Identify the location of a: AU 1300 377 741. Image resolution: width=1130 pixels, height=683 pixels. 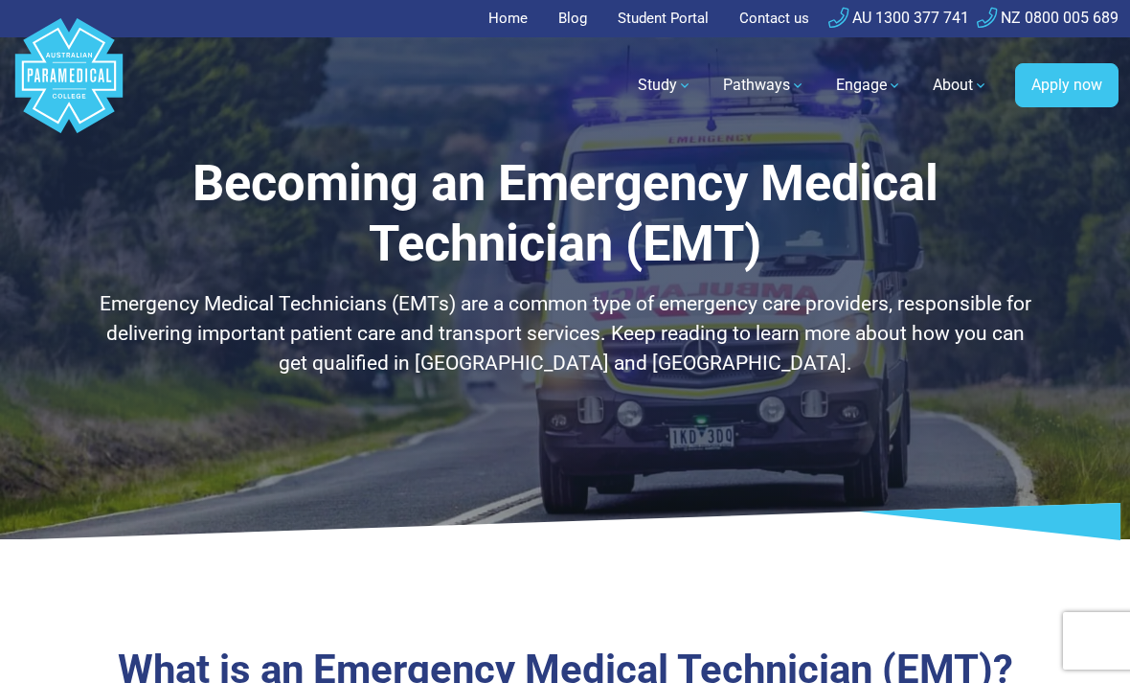
(898, 17).